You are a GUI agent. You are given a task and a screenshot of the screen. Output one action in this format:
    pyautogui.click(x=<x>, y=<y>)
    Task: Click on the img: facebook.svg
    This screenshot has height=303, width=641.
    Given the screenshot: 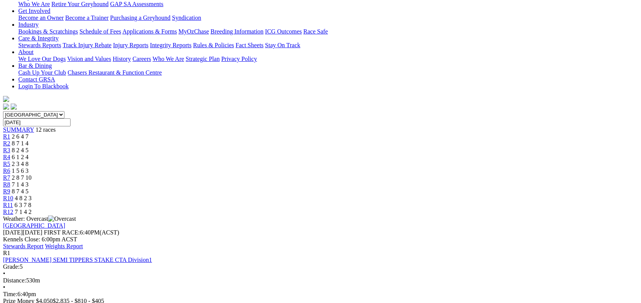 What is the action you would take?
    pyautogui.click(x=6, y=107)
    